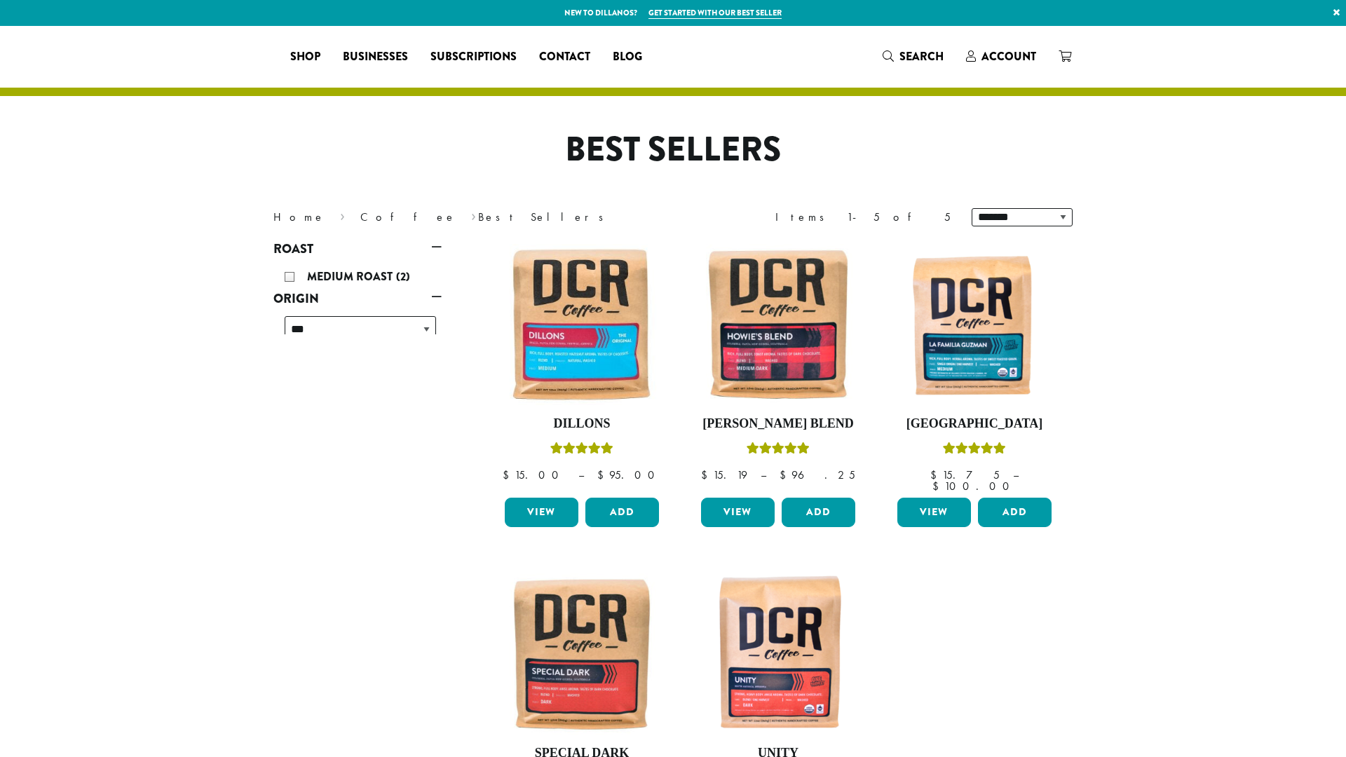 This screenshot has width=1346, height=757. I want to click on img: Special-Dark-12oz-300x300.jpg, so click(582, 654).